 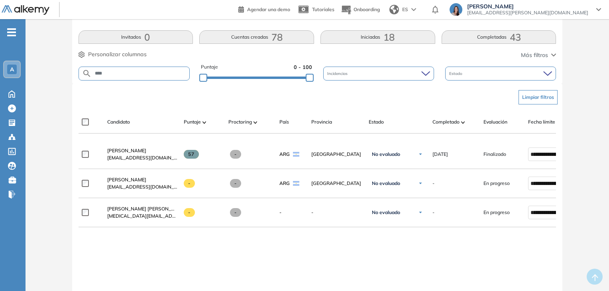 What do you see at coordinates (378, 37) in the screenshot?
I see `button: Iniciadas18` at bounding box center [378, 37].